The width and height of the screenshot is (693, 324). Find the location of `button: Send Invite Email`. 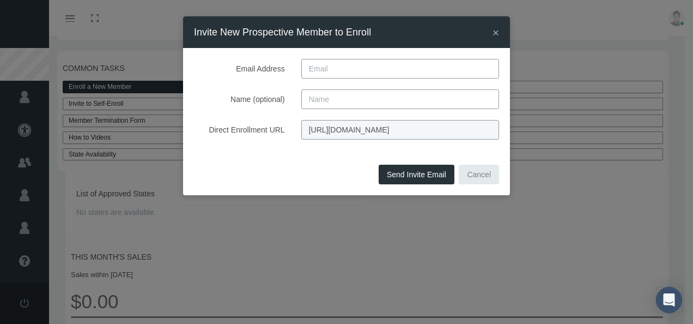

button: Send Invite Email is located at coordinates (416, 174).